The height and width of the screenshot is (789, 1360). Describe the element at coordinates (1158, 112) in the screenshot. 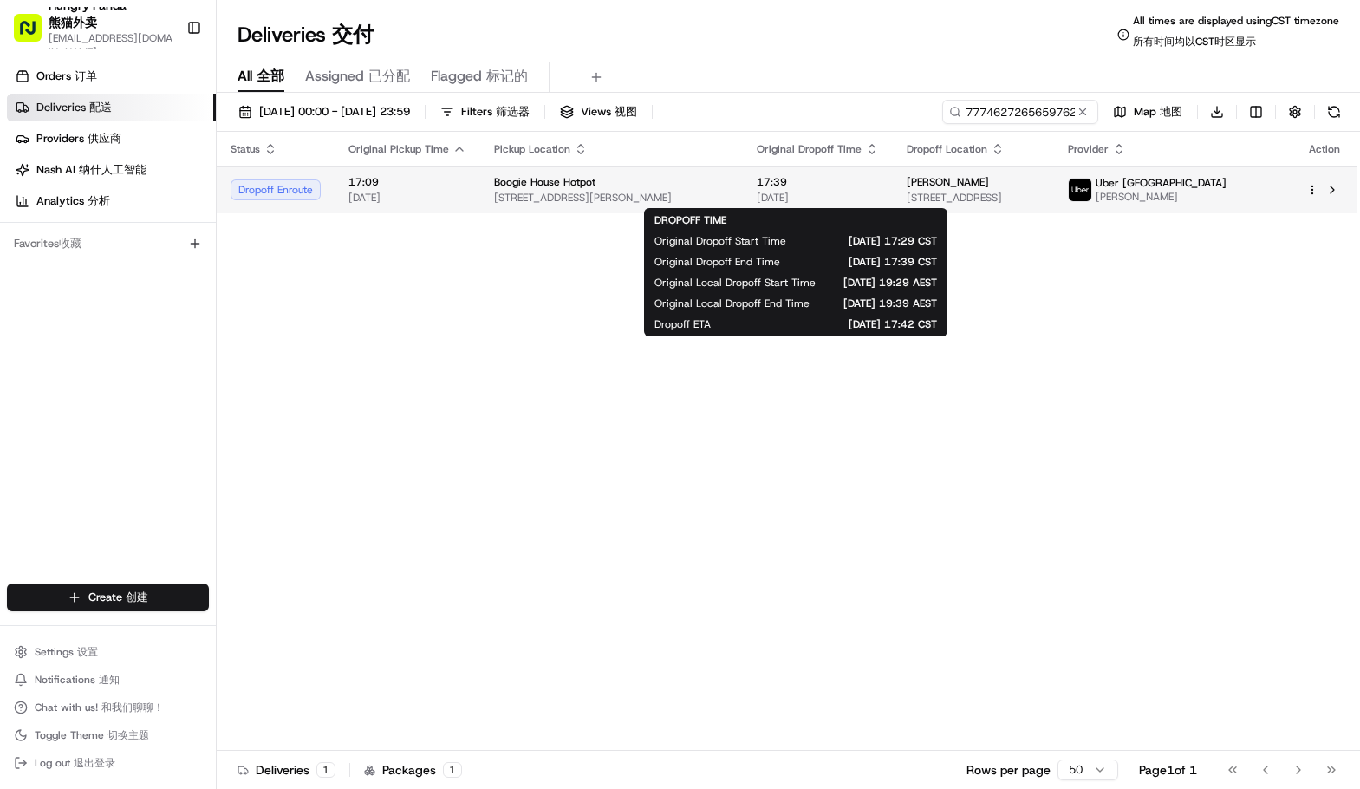

I see `span: Map` at that location.